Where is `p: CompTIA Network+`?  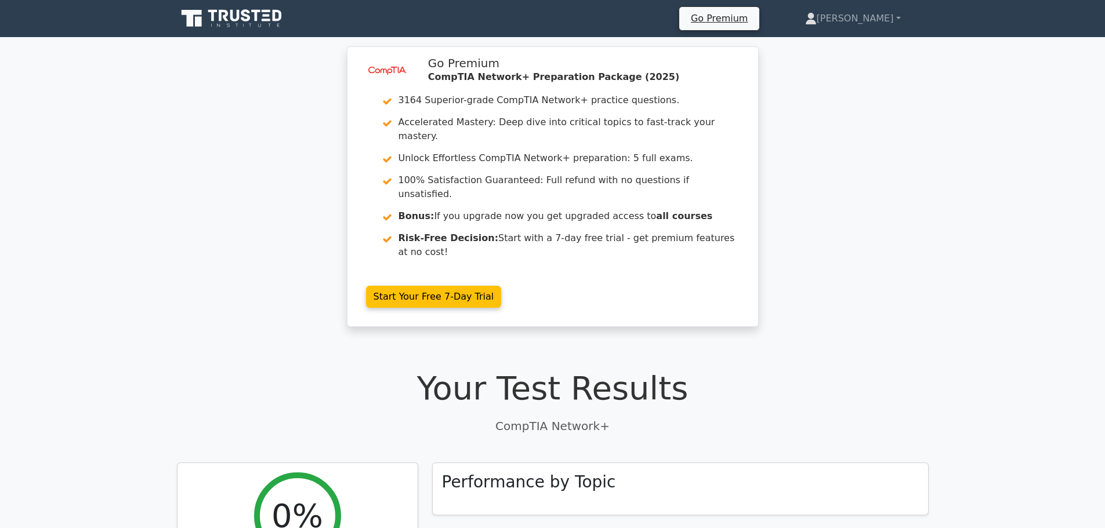
p: CompTIA Network+ is located at coordinates (553, 426).